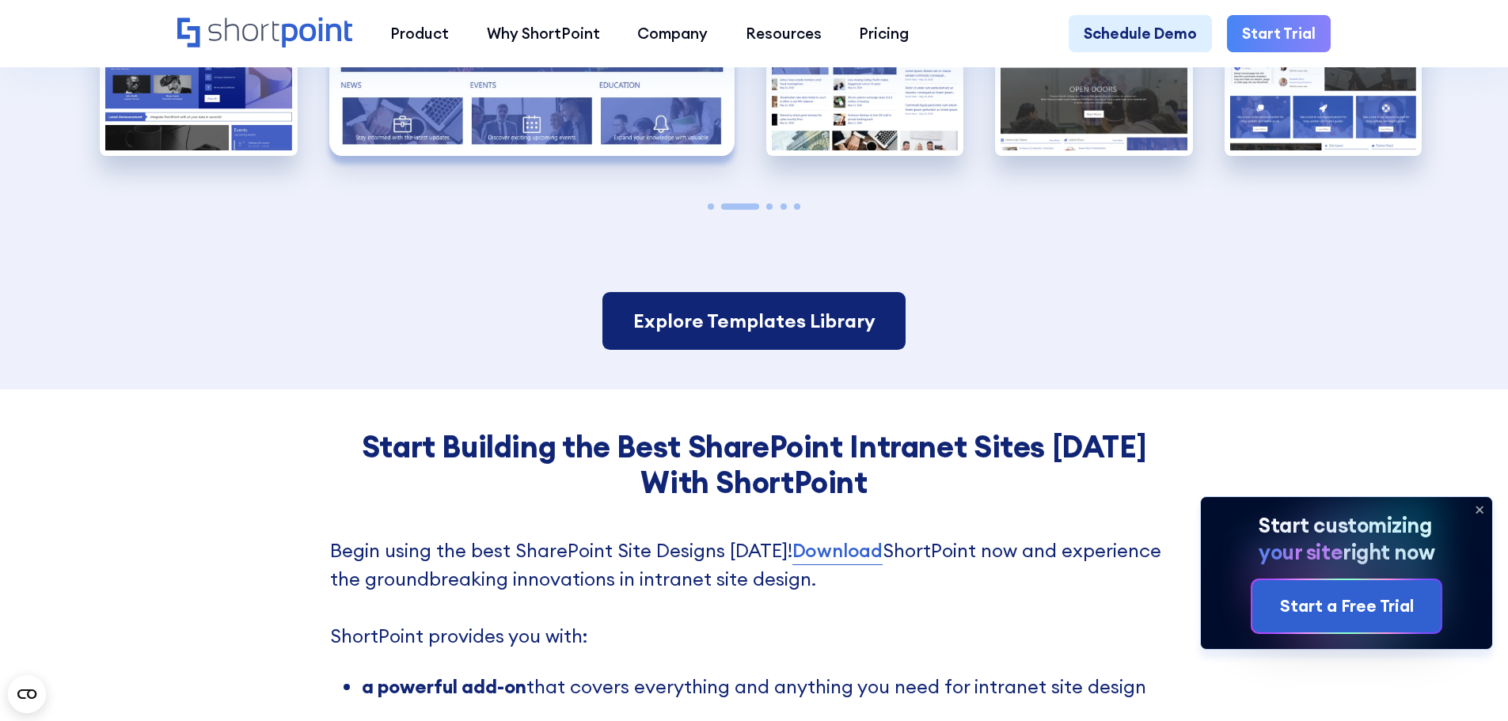 This screenshot has width=1508, height=721. I want to click on div: Product, so click(420, 33).